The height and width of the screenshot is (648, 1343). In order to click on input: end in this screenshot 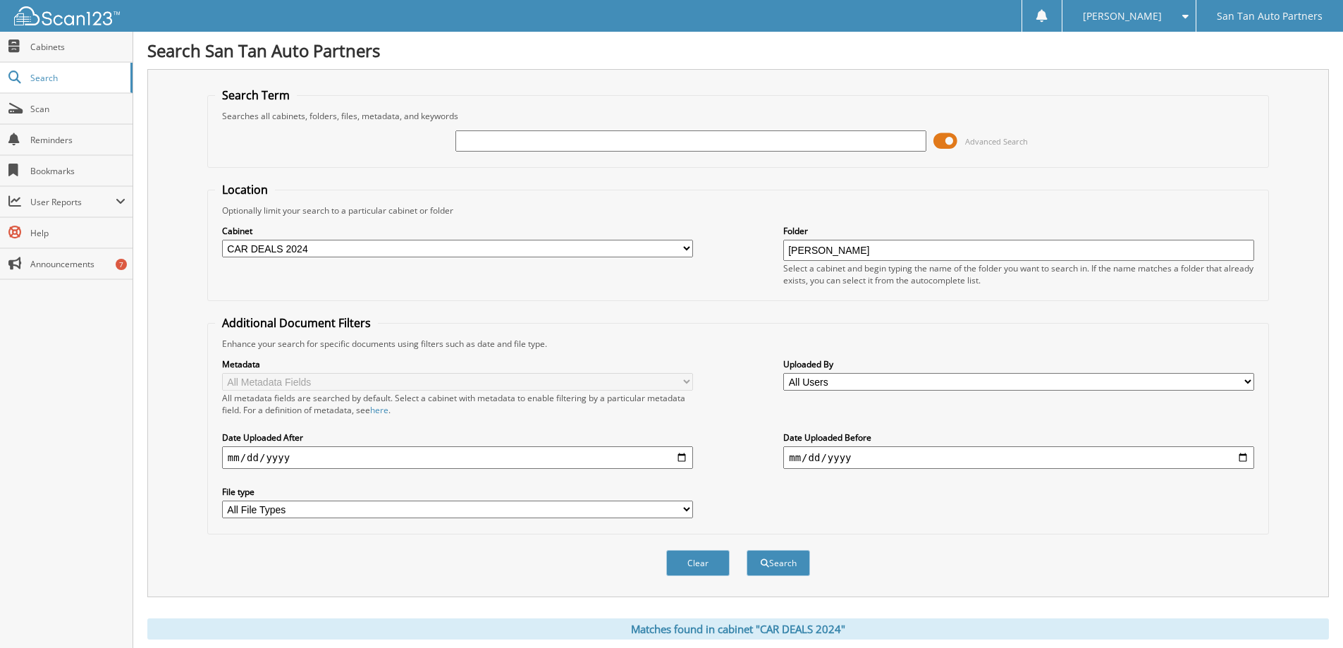, I will do `click(1019, 458)`.